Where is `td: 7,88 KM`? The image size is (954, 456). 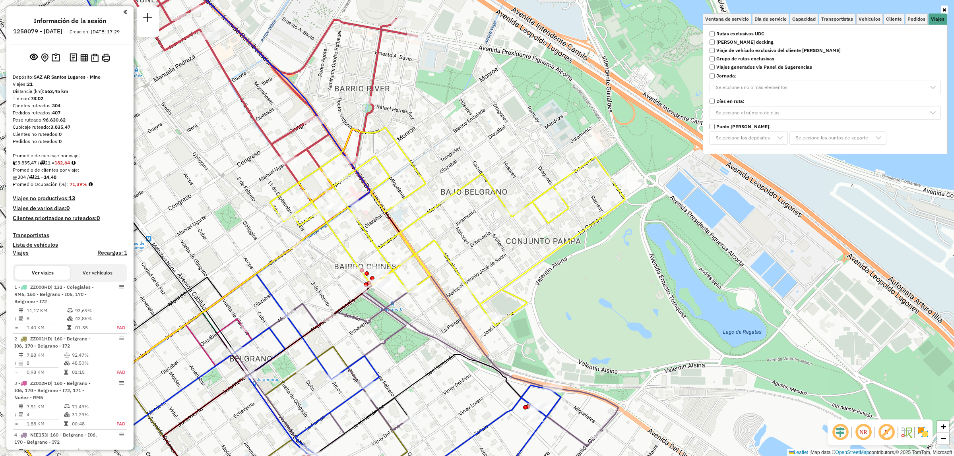 td: 7,88 KM is located at coordinates (45, 355).